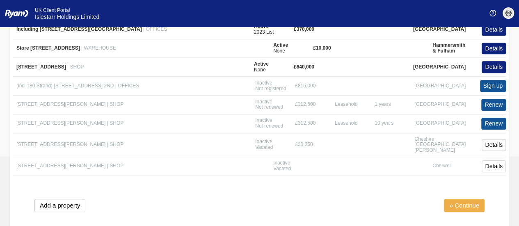 This screenshot has width=519, height=226. Describe the element at coordinates (321, 48) in the screenshot. I see `span: £10,000` at that location.